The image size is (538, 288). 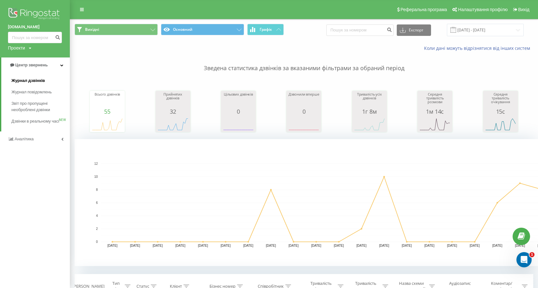 I want to click on span: Дзвінки в реальному часі, so click(x=35, y=121).